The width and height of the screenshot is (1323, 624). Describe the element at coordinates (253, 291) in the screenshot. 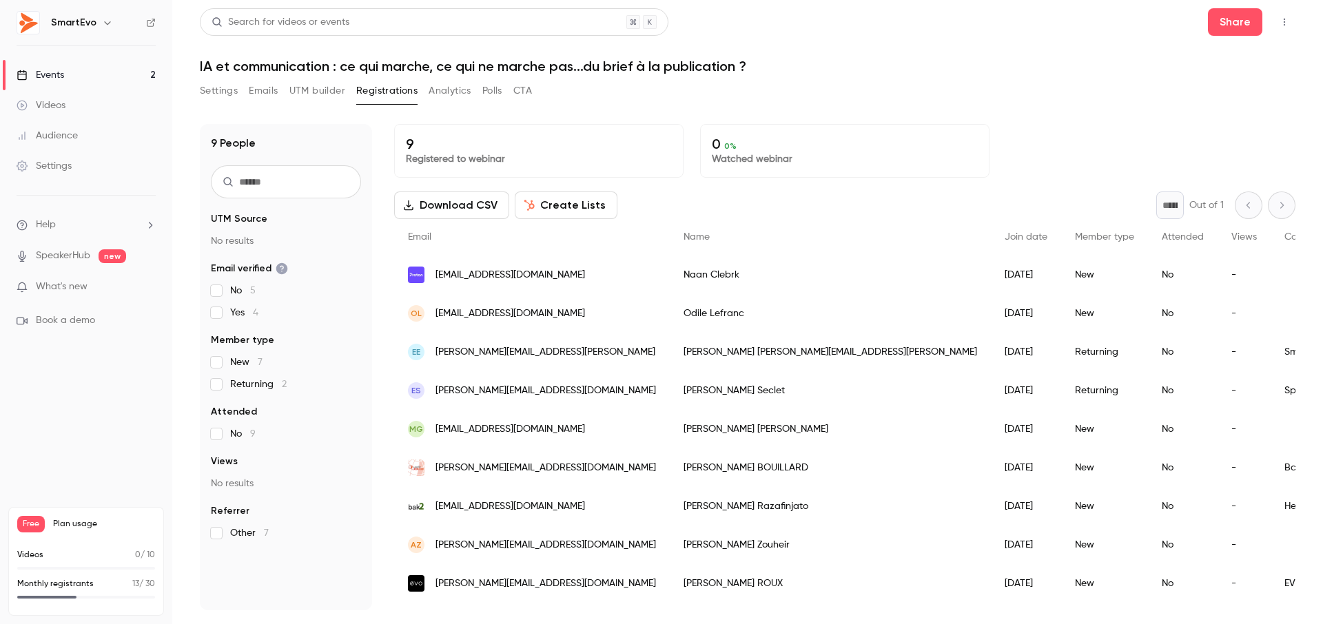

I see `span: 5` at that location.